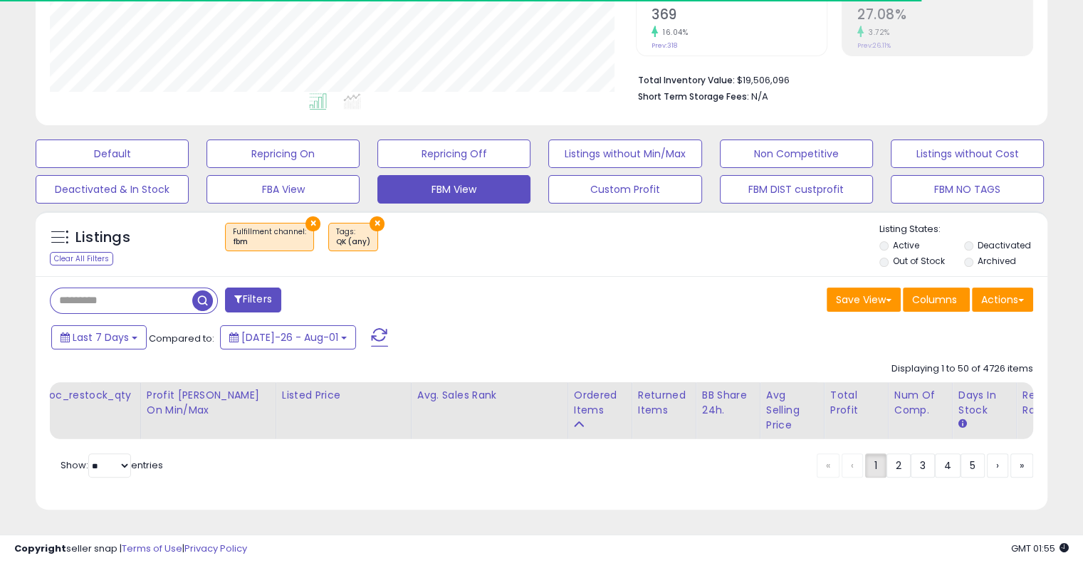  Describe the element at coordinates (130, 549) in the screenshot. I see `div: seller snap | |` at that location.